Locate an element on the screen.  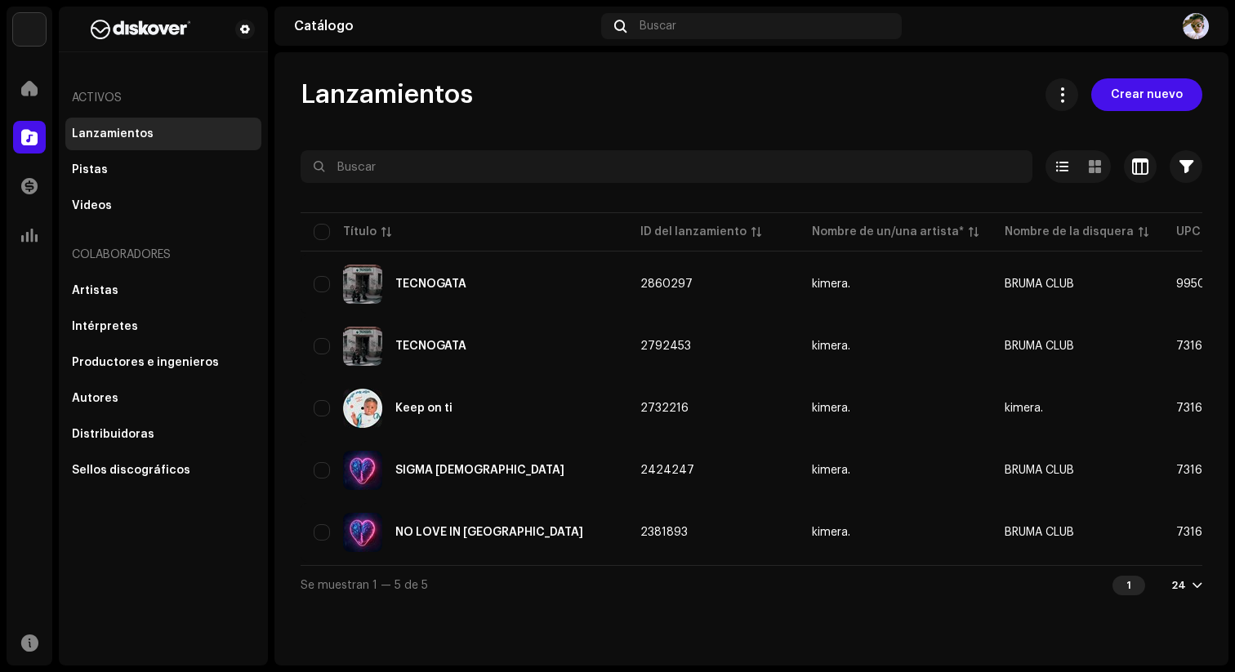
div: Sellos discográficos is located at coordinates (131, 470).